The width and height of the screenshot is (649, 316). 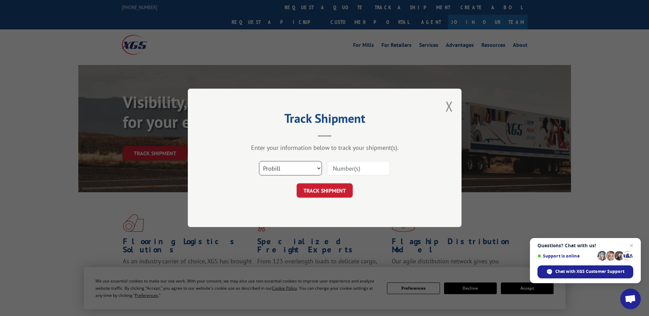 What do you see at coordinates (325, 191) in the screenshot?
I see `button: TRACK SHIPMENT` at bounding box center [325, 191].